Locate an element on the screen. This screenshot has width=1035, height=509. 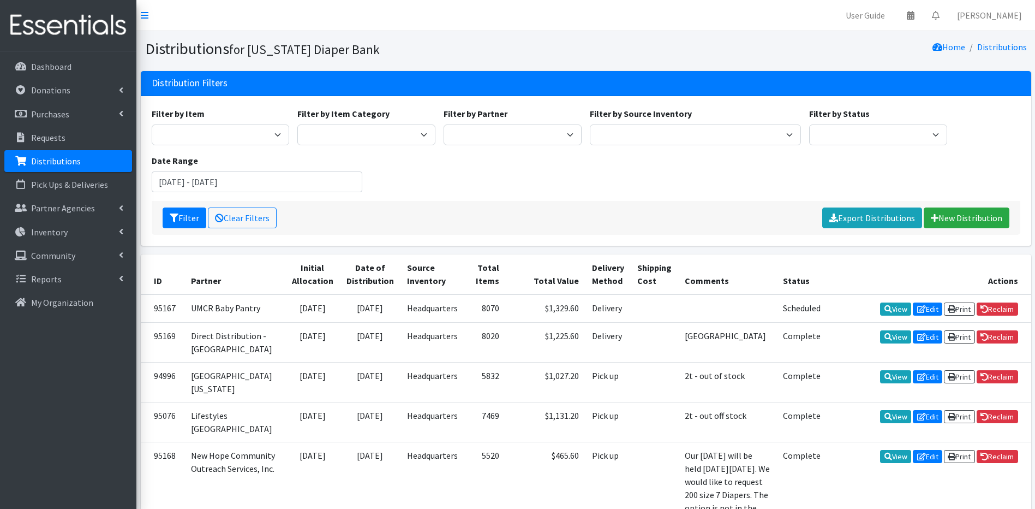
p: Dashboard is located at coordinates (51, 67).